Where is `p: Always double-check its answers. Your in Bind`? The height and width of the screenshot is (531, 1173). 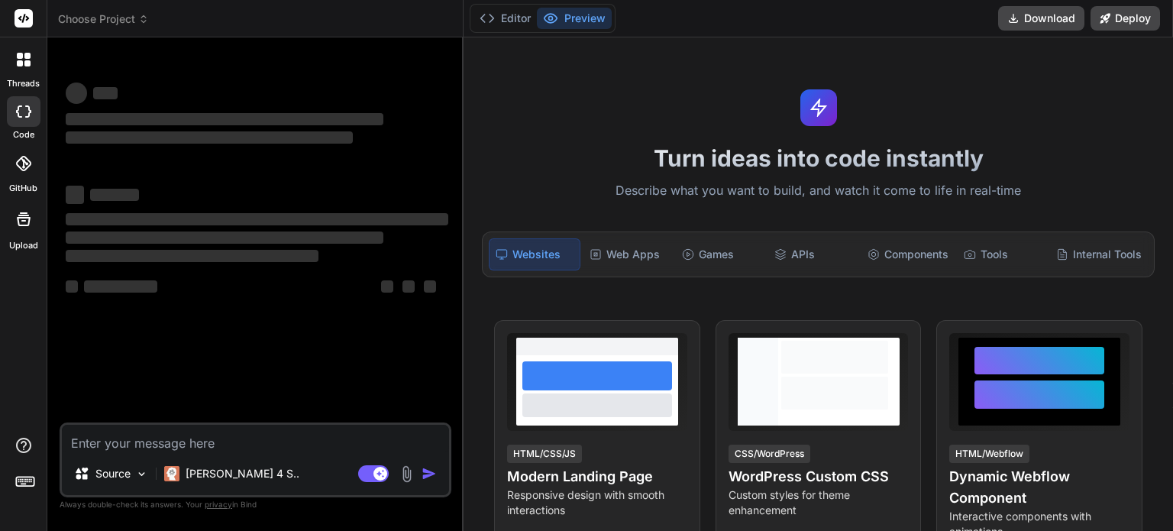
p: Always double-check its answers. Your in Bind is located at coordinates (255, 504).